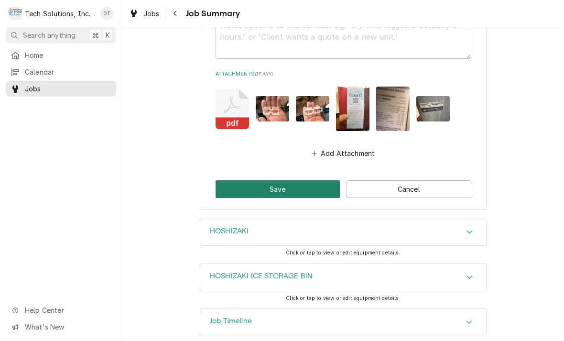 This screenshot has width=564, height=341. I want to click on button: Search anything⌘K, so click(61, 35).